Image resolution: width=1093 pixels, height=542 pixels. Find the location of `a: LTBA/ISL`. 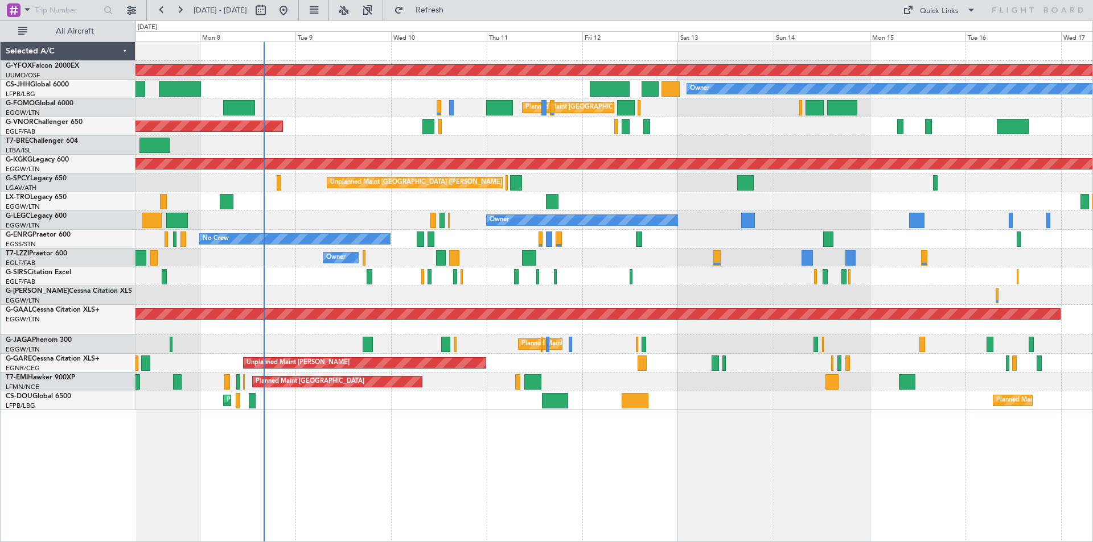

a: LTBA/ISL is located at coordinates (18, 150).